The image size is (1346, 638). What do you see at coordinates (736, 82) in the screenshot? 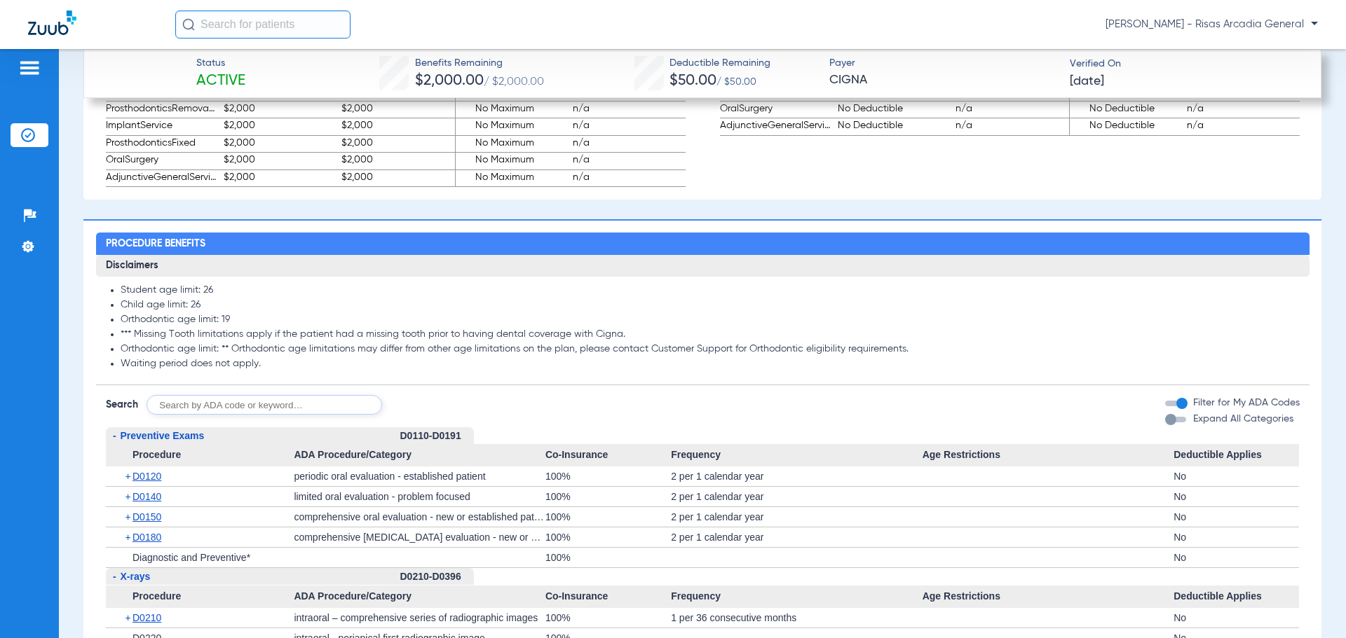
I see `span: / $50.00` at bounding box center [736, 82].